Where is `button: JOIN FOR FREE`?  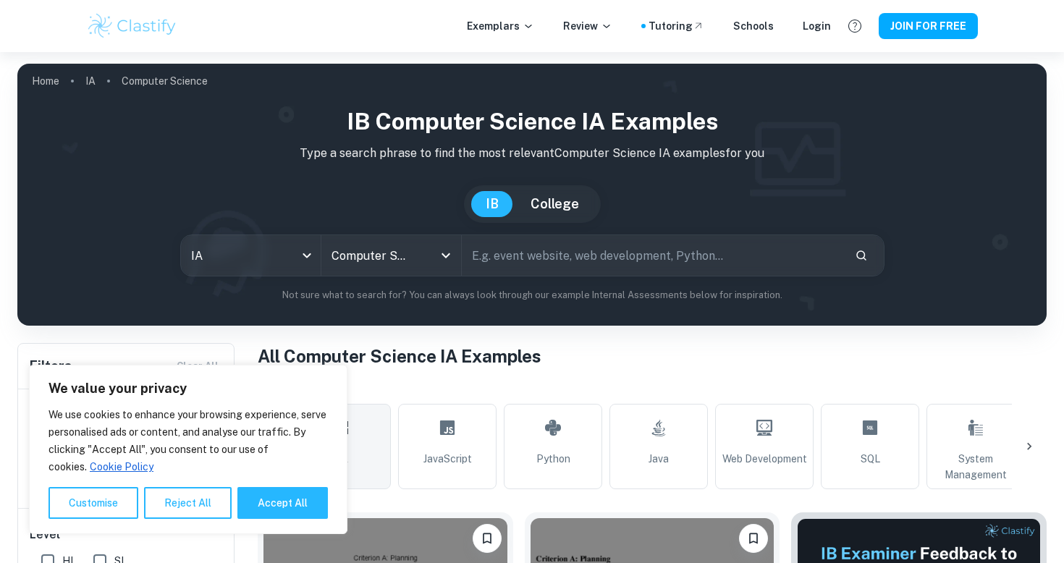
button: JOIN FOR FREE is located at coordinates (928, 26).